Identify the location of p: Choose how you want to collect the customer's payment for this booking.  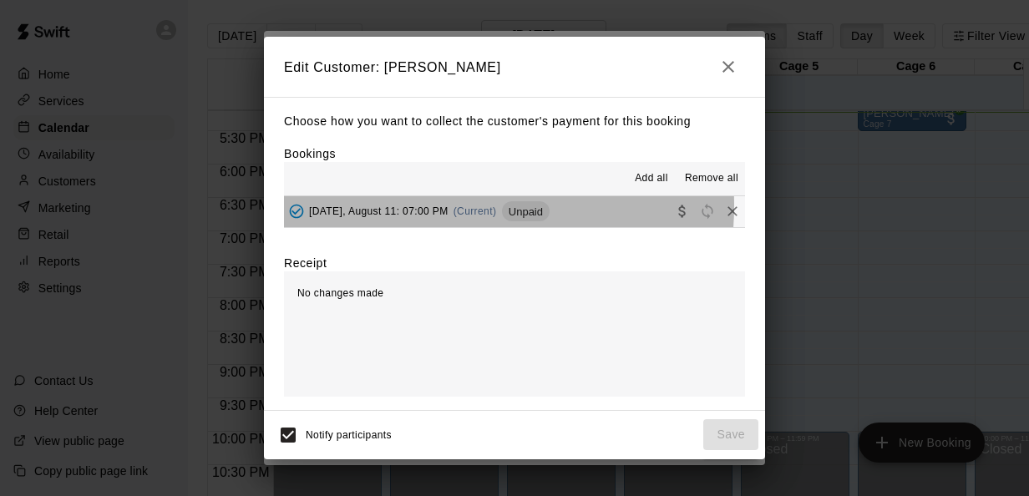
(515, 121).